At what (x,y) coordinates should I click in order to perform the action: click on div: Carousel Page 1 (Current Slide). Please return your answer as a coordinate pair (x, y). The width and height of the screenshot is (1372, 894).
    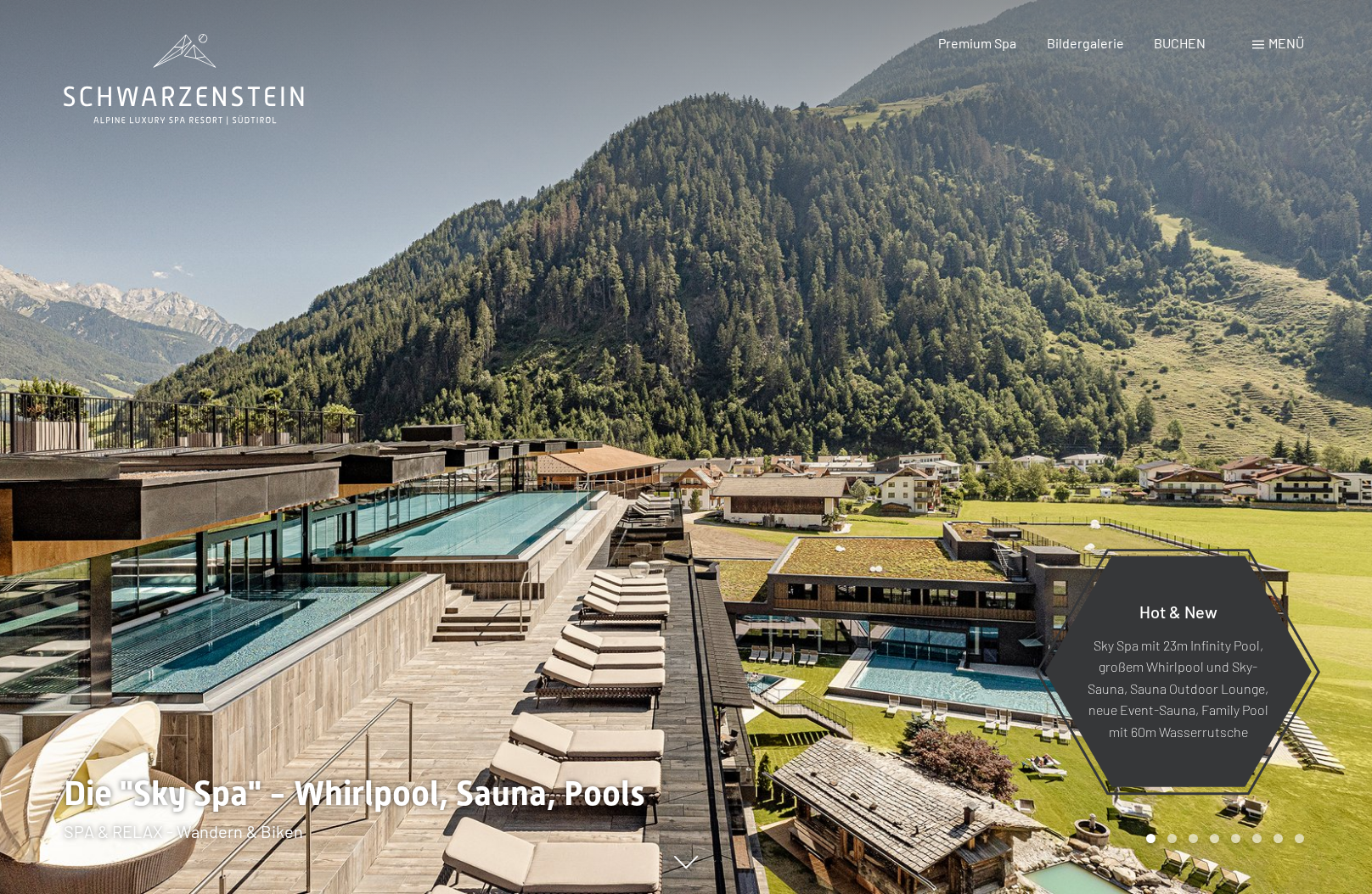
    Looking at the image, I should click on (1150, 838).